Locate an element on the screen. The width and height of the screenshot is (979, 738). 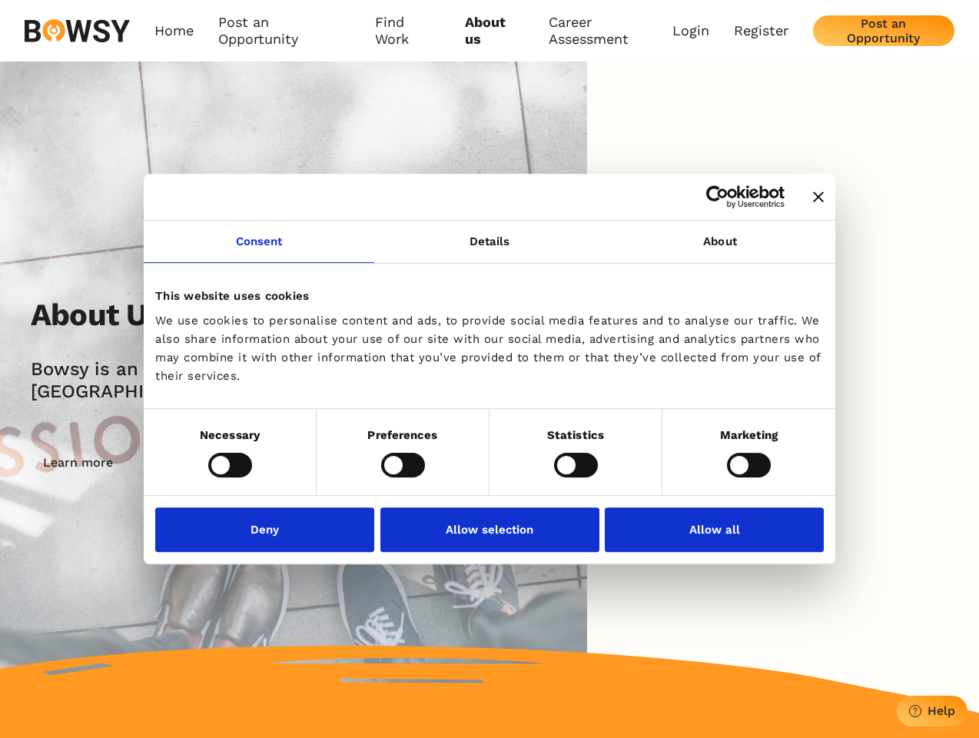
strong: Necessary is located at coordinates (230, 435).